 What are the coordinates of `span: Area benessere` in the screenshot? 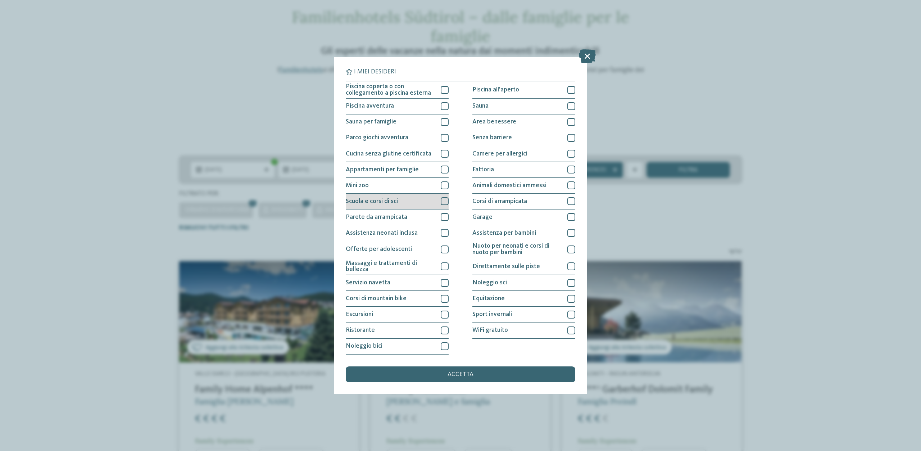 It's located at (494, 122).